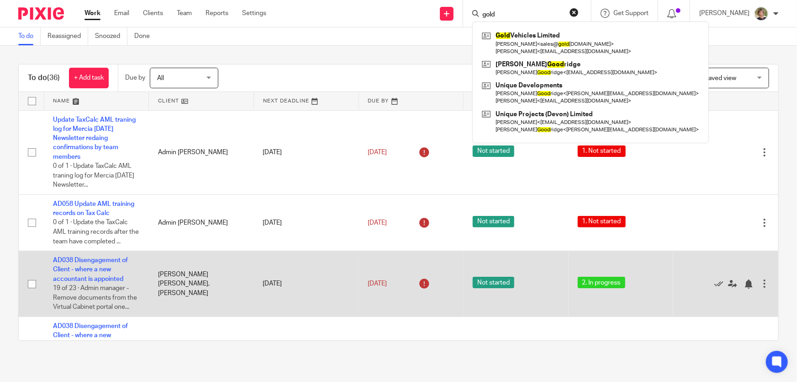  What do you see at coordinates (44, 78) in the screenshot?
I see `h1: To do` at bounding box center [44, 78].